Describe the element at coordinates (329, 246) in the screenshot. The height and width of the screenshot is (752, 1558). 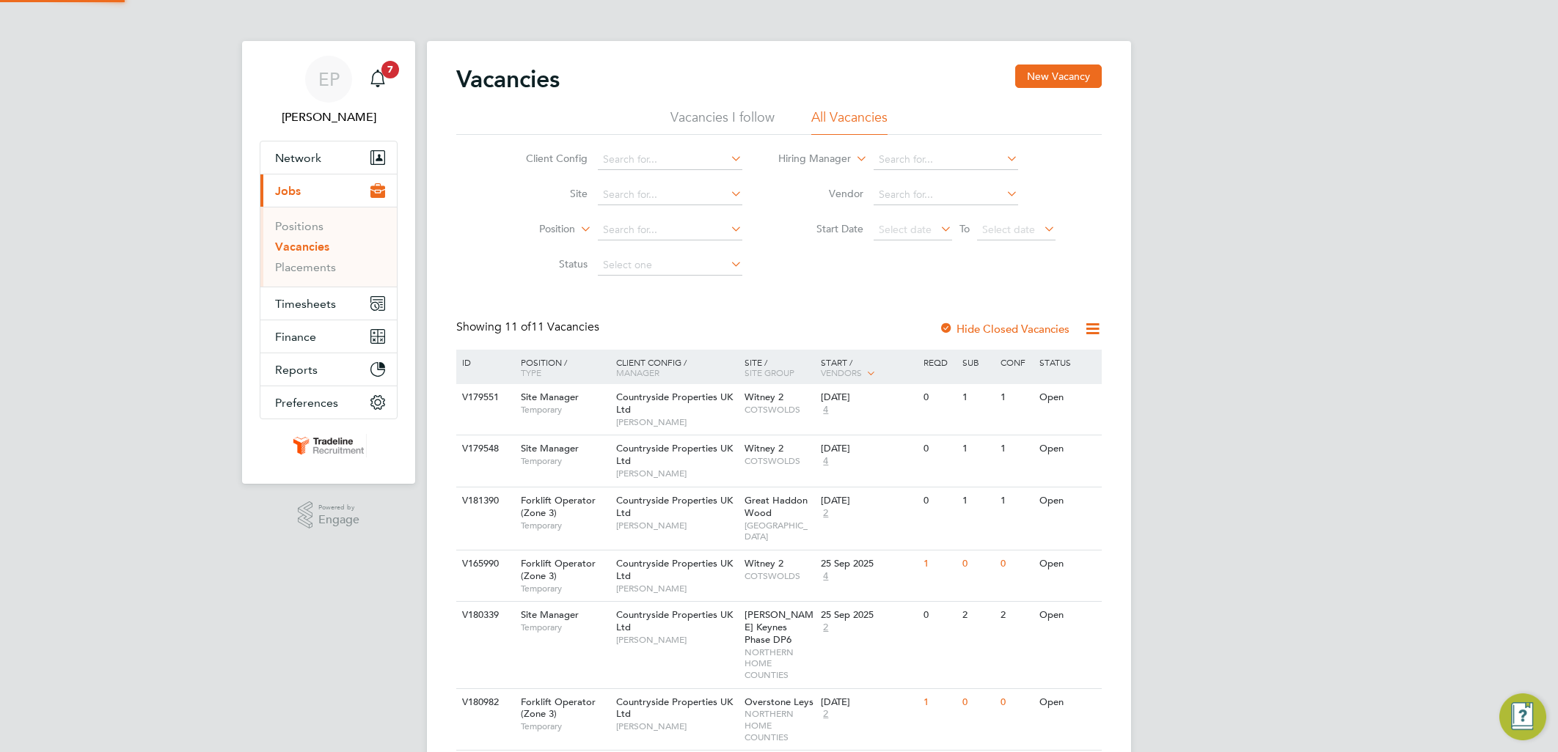
I see `div: Jobs` at that location.